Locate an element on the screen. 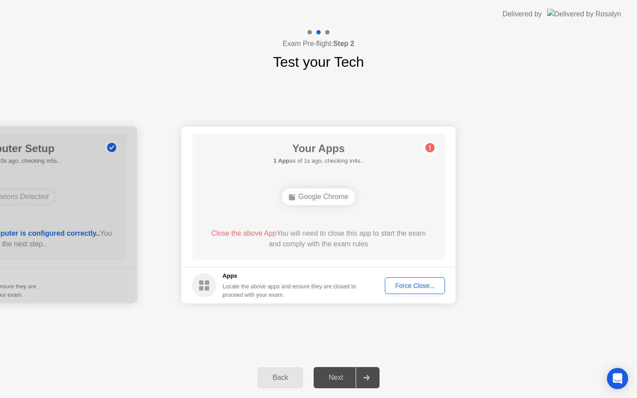 Image resolution: width=637 pixels, height=398 pixels. div: Open Intercom Messenger is located at coordinates (617, 378).